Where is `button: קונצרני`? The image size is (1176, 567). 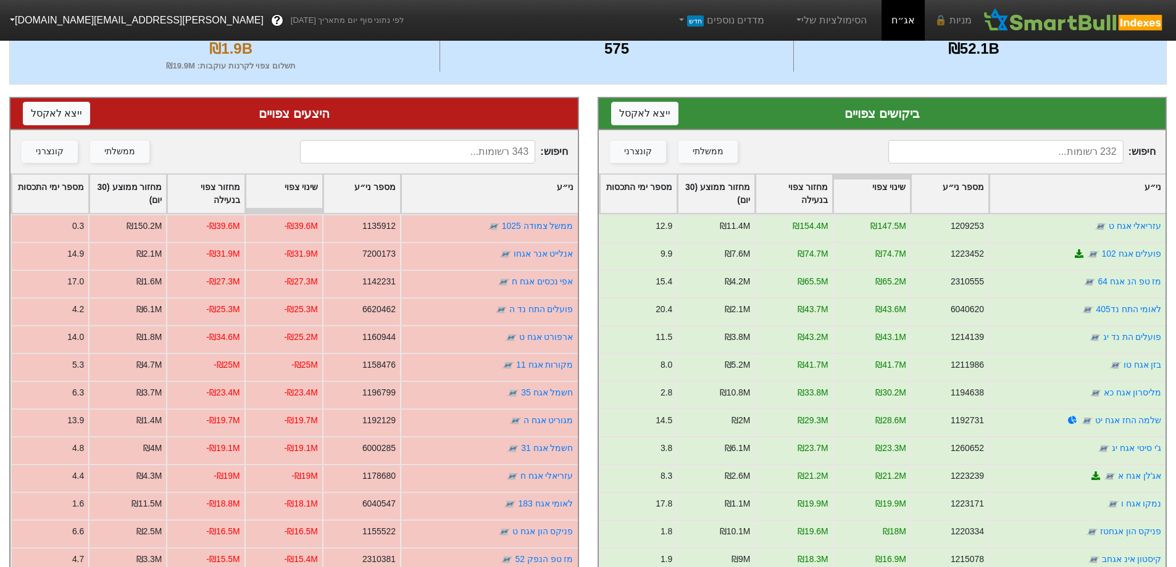 button: קונצרני is located at coordinates (638, 152).